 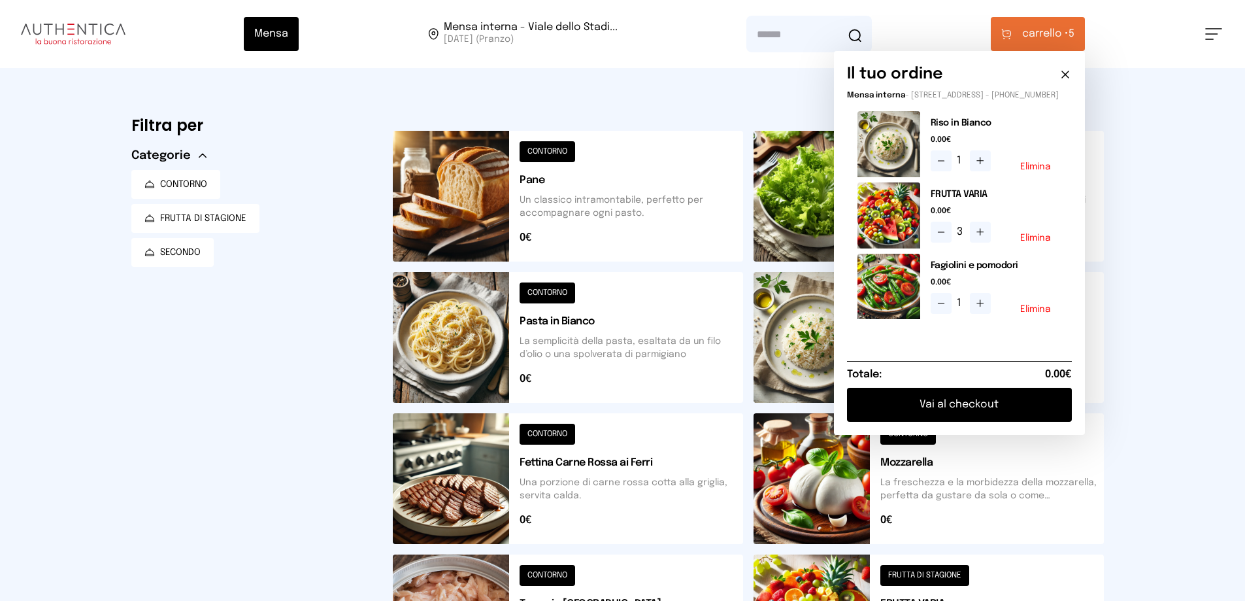 I want to click on button: Mensa, so click(x=271, y=34).